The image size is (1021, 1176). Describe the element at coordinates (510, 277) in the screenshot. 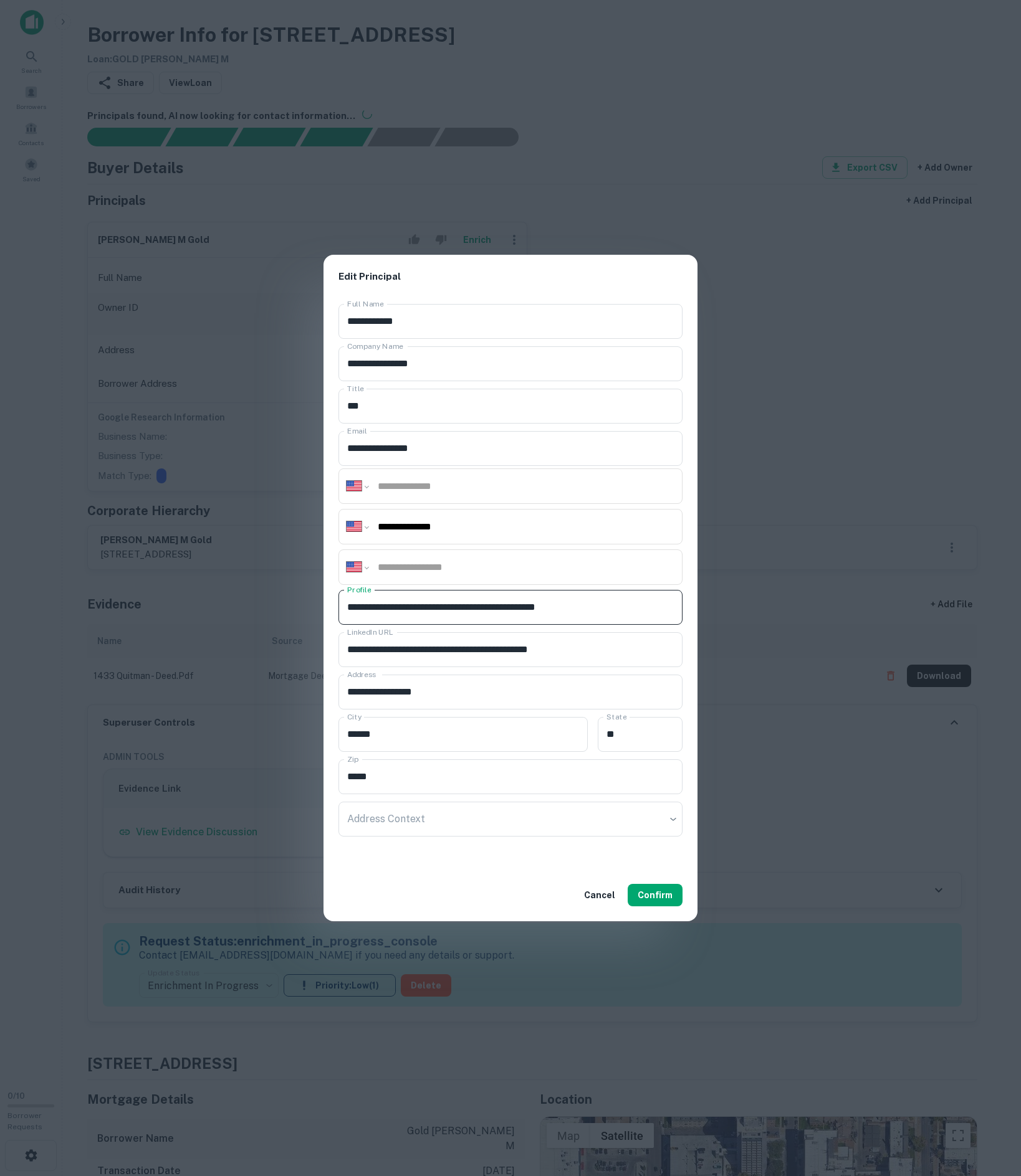

I see `h2: Edit Principal` at that location.